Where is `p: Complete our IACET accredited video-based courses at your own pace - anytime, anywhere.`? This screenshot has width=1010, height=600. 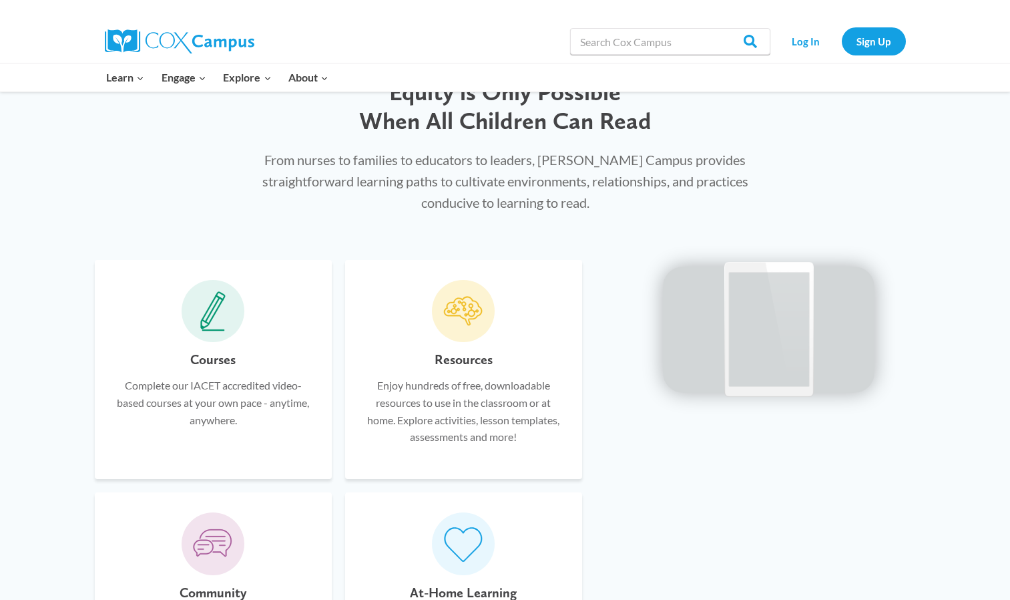 p: Complete our IACET accredited video-based courses at your own pace - anytime, anywhere. is located at coordinates (213, 402).